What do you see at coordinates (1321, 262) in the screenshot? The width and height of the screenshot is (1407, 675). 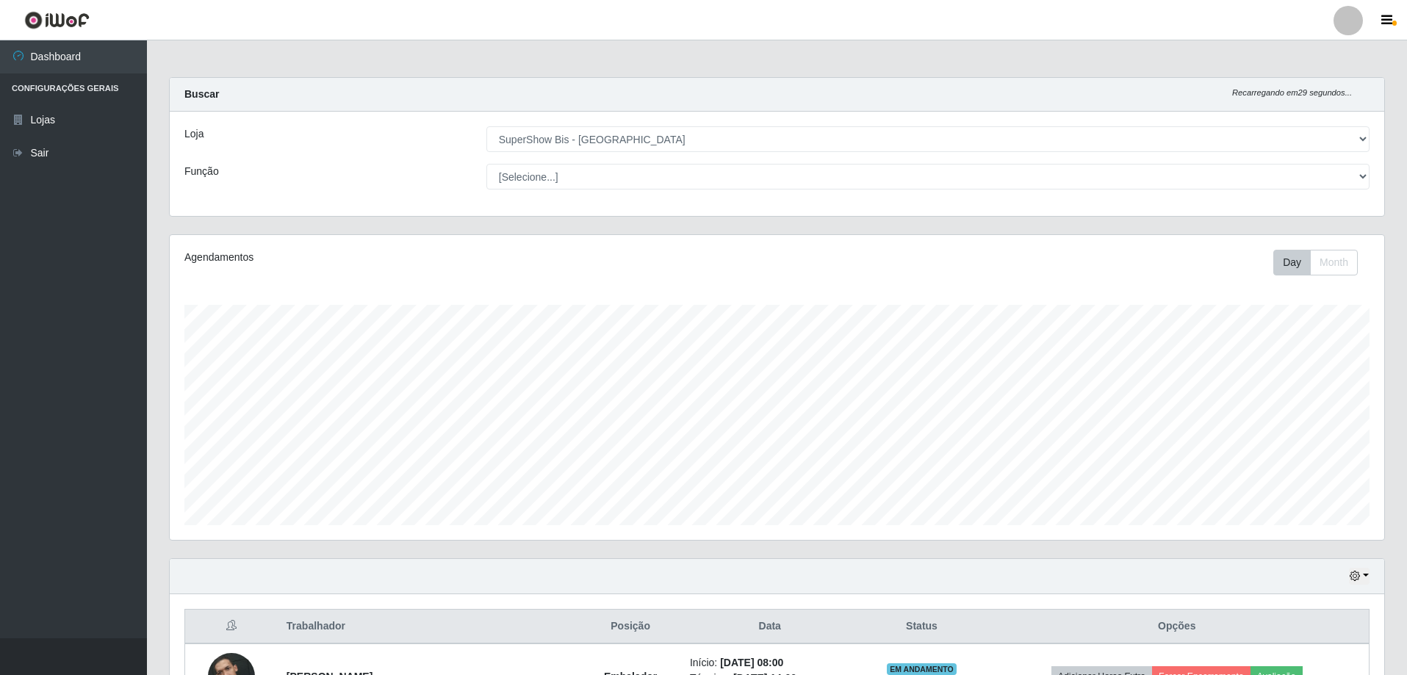 I see `div: Toolbar with button groups` at bounding box center [1321, 262].